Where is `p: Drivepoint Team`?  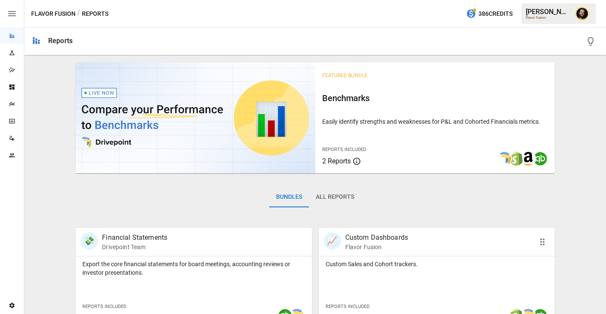 p: Drivepoint Team is located at coordinates (134, 247).